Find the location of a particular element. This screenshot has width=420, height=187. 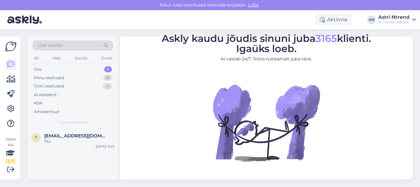

p: AI vastab 24/7. Tööta nutikamalt juba täna. is located at coordinates (266, 59).